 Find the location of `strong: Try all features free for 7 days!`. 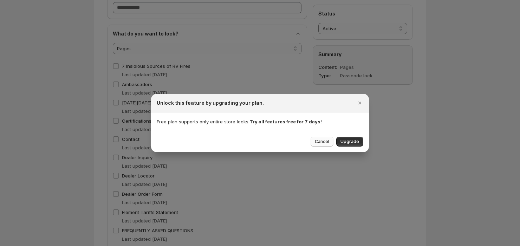

strong: Try all features free for 7 days! is located at coordinates (285, 121).